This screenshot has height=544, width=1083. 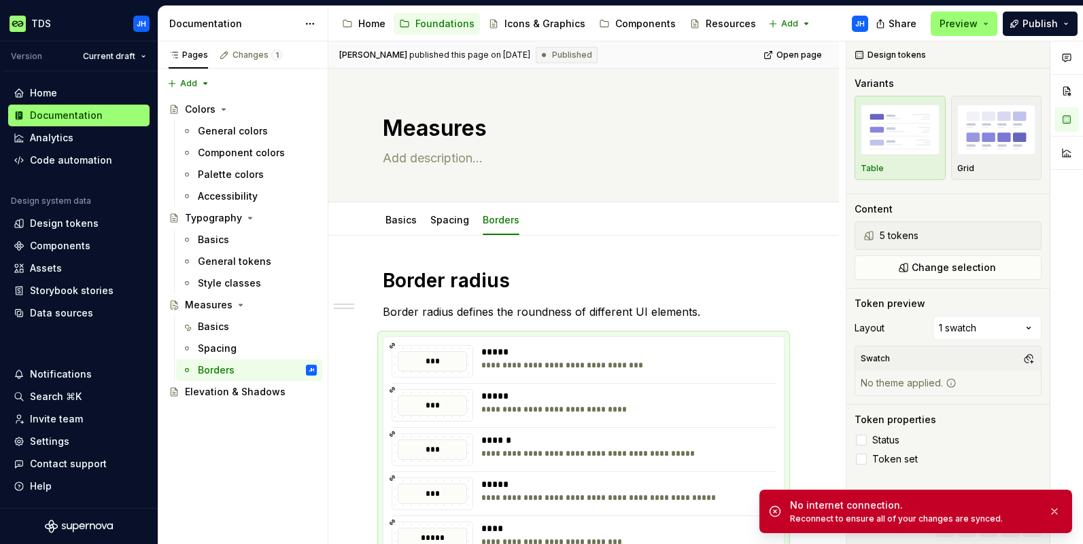 What do you see at coordinates (79, 419) in the screenshot?
I see `a: Invite team` at bounding box center [79, 419].